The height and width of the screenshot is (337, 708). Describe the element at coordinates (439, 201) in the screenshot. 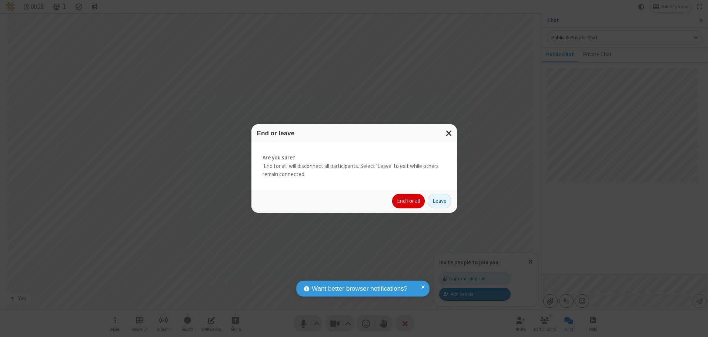

I see `button: Leave` at that location.